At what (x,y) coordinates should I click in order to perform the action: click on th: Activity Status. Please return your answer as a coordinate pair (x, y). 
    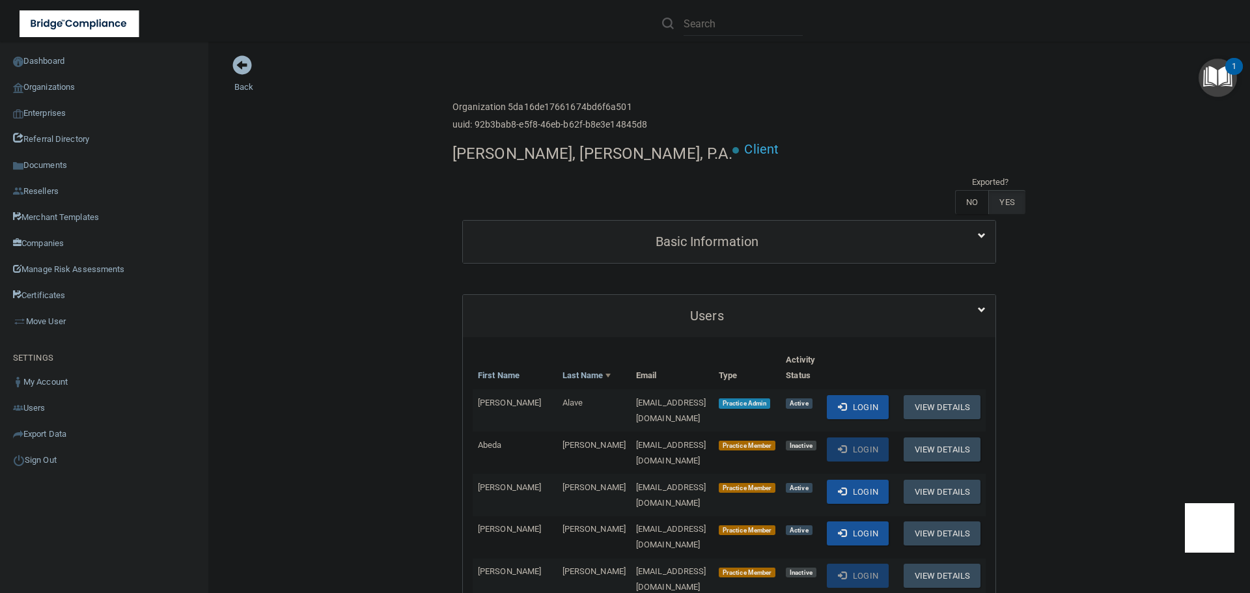
    Looking at the image, I should click on (801, 368).